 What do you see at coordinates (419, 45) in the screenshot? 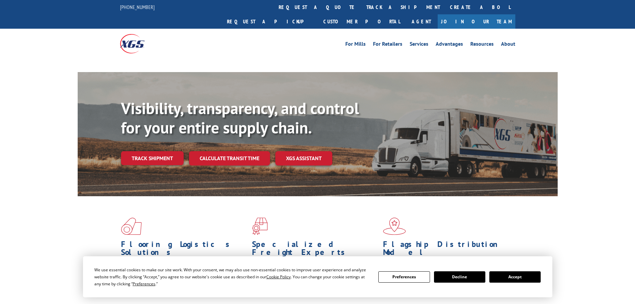
I see `a: Services` at bounding box center [419, 45].